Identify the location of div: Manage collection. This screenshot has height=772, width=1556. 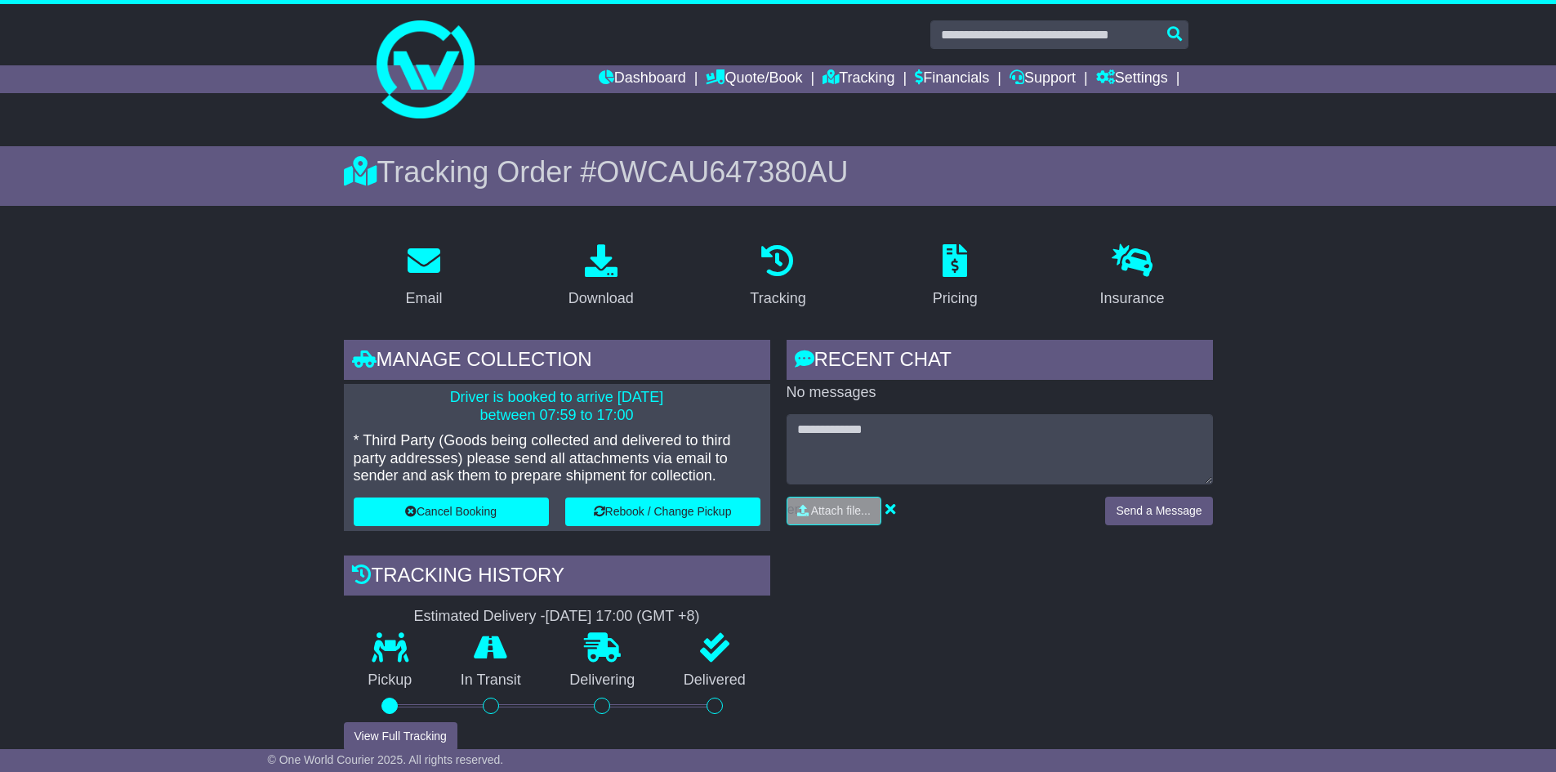
(557, 362).